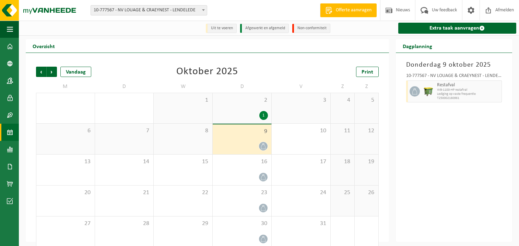 The height and width of the screenshot is (246, 519). Describe the element at coordinates (343, 100) in the screenshot. I see `span: 4` at that location.